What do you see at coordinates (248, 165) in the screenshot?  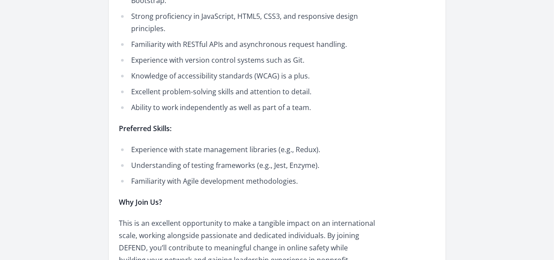 I see `li: Understanding of testing frameworks (e.g., Jest, Enzyme).` at bounding box center [248, 165].